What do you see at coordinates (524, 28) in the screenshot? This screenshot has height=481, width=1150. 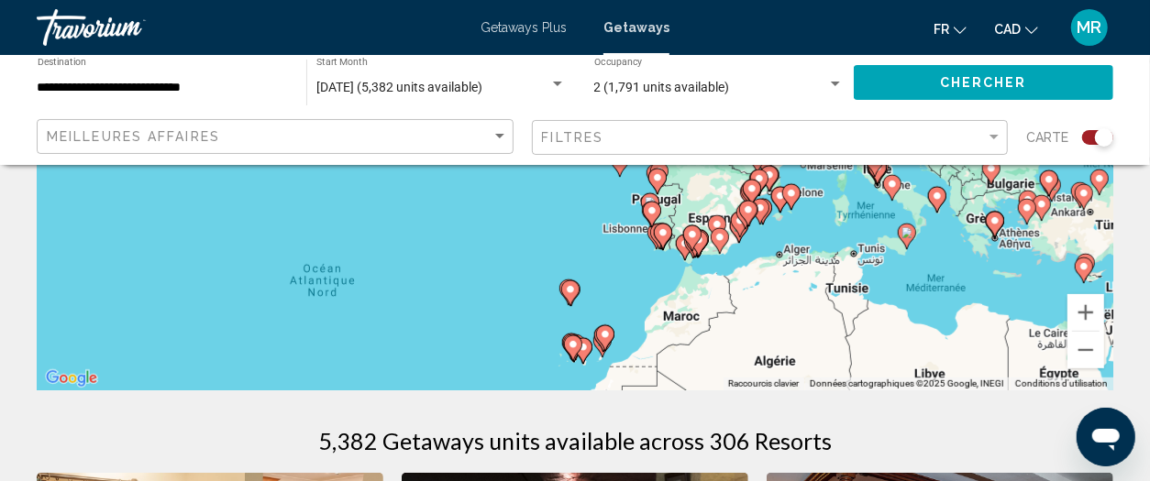 I see `span: Getaways Plus` at bounding box center [524, 28].